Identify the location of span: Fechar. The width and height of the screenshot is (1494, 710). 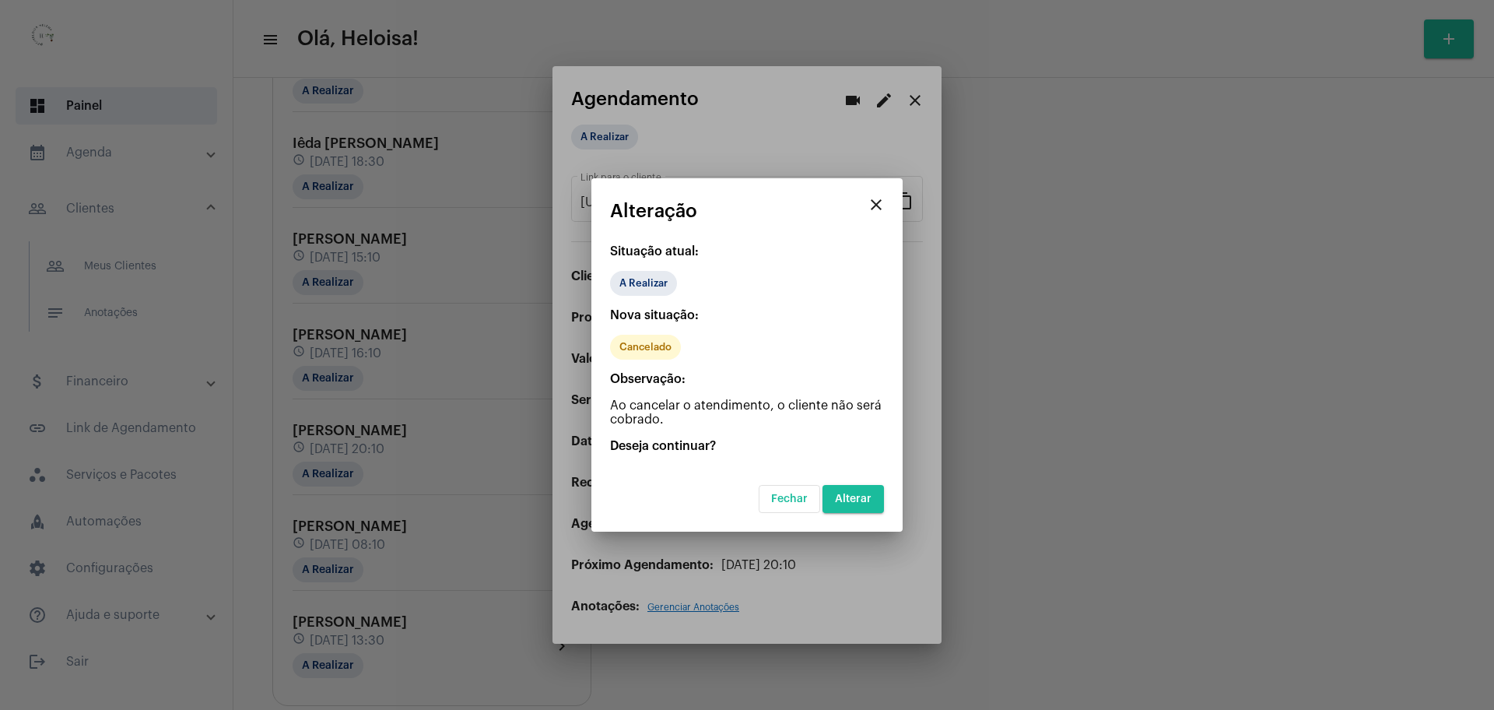
(789, 499).